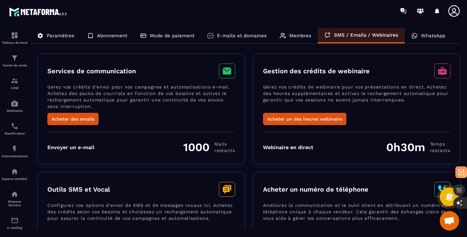  Describe the element at coordinates (315, 189) in the screenshot. I see `h3: Acheter un numéro de téléphone` at that location.